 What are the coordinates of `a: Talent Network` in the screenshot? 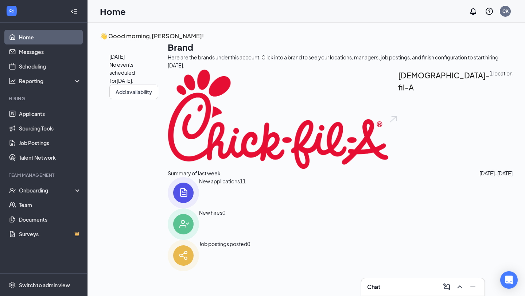 It's located at (50, 157).